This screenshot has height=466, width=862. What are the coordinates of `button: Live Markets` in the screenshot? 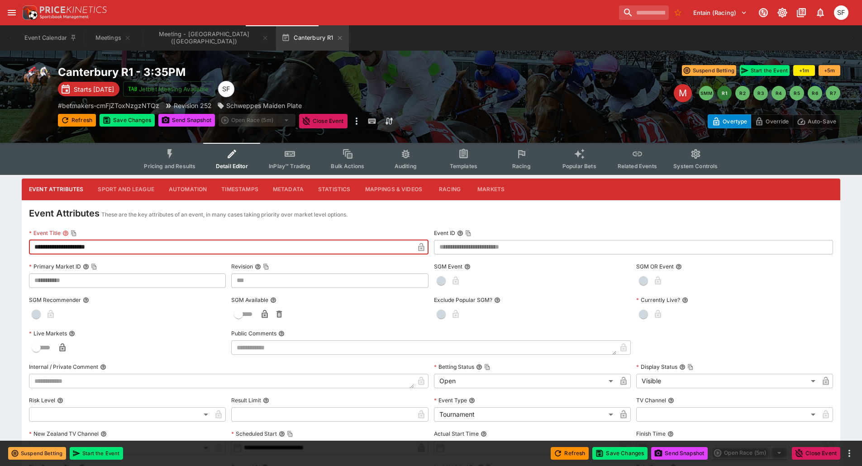 It's located at (72, 334).